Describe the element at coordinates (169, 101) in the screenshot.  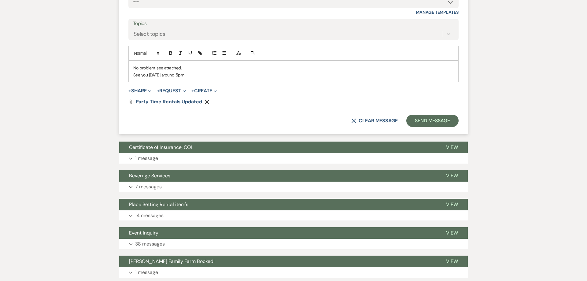
I see `span: Party time rentals updated` at that location.